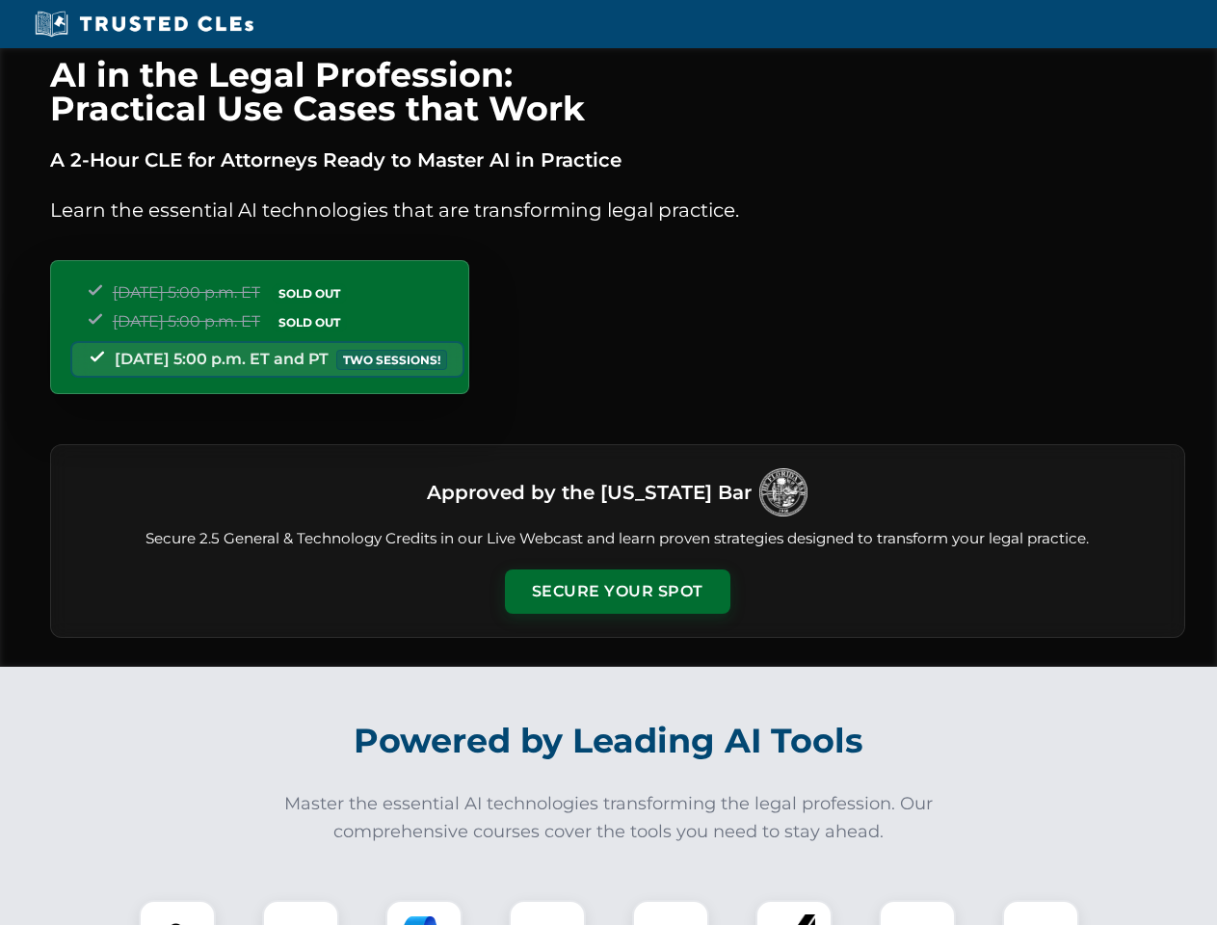  Describe the element at coordinates (618, 160) in the screenshot. I see `p: A 2-Hour CLE for Attorneys Ready to Master AI in Practice` at that location.